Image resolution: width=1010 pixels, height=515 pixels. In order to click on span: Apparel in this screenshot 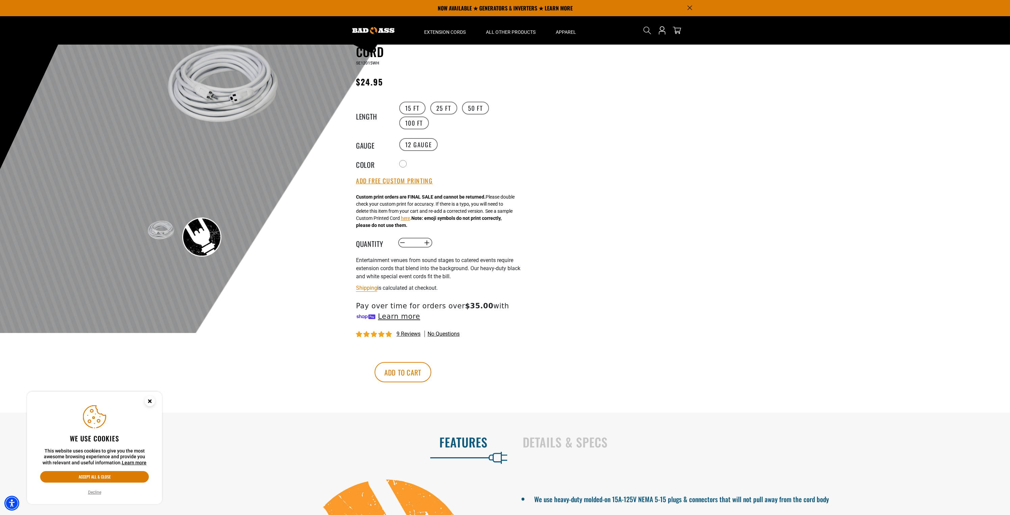, I will do `click(566, 32)`.